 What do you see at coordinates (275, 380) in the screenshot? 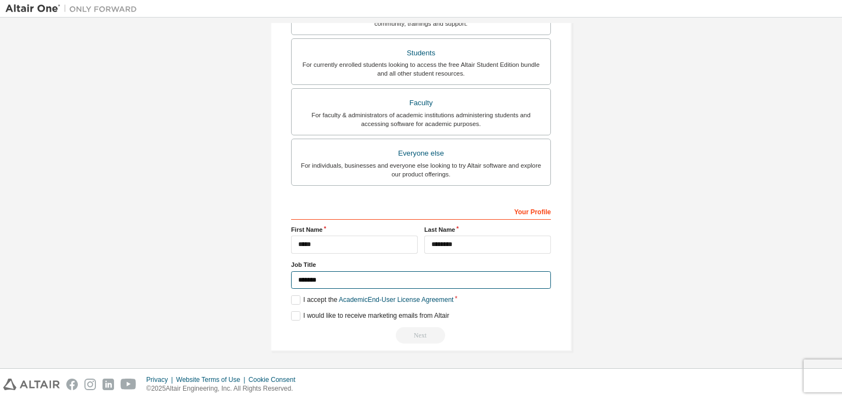
I see `div: Cookie Consent` at bounding box center [275, 380].